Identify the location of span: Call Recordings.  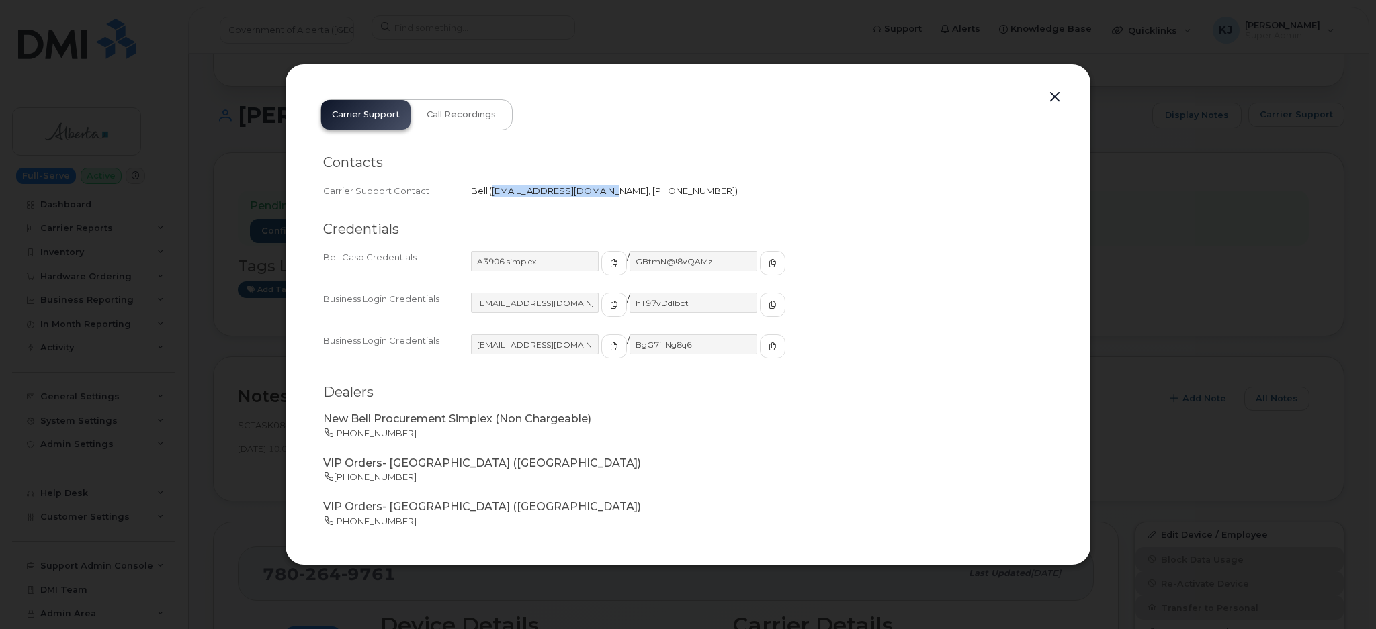
(461, 115).